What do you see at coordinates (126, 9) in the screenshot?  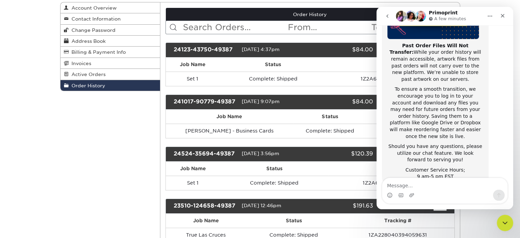 I see `div: Close` at bounding box center [126, 9].